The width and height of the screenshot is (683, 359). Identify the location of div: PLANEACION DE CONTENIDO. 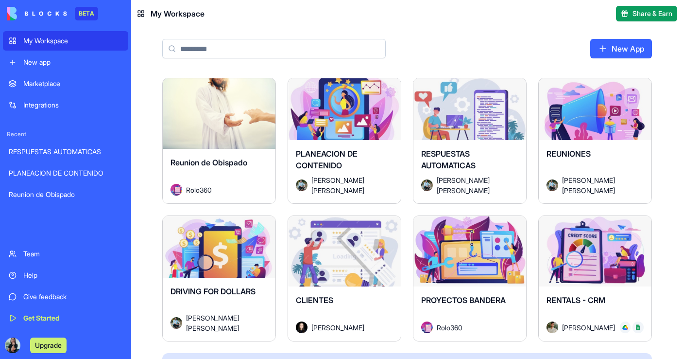
(66, 173).